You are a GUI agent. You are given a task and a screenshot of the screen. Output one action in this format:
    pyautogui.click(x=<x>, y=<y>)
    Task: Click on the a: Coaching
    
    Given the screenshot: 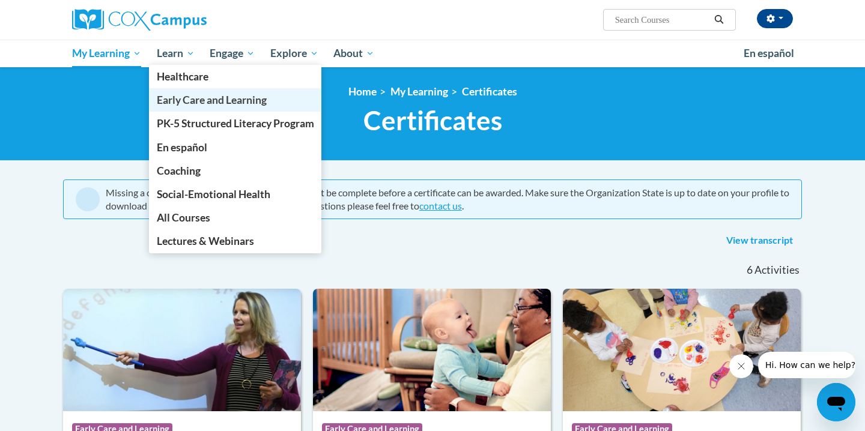 What is the action you would take?
    pyautogui.click(x=235, y=171)
    